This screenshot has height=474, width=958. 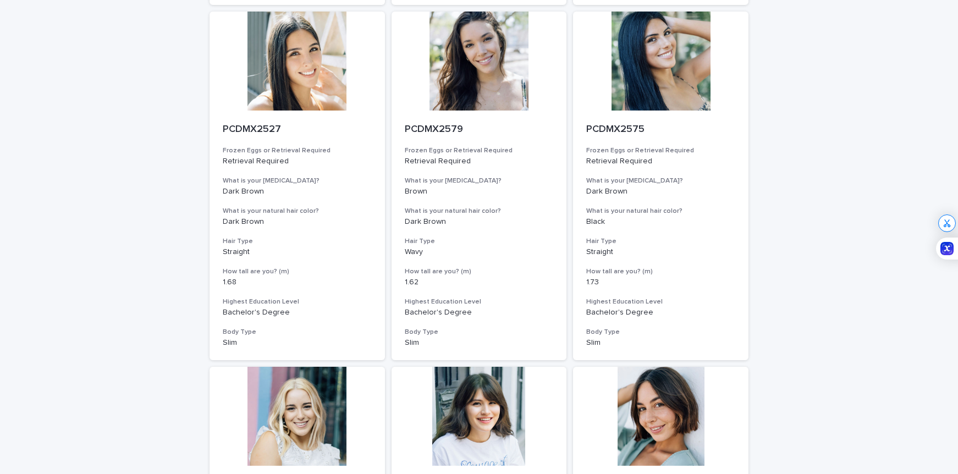 I want to click on p: Black, so click(x=661, y=222).